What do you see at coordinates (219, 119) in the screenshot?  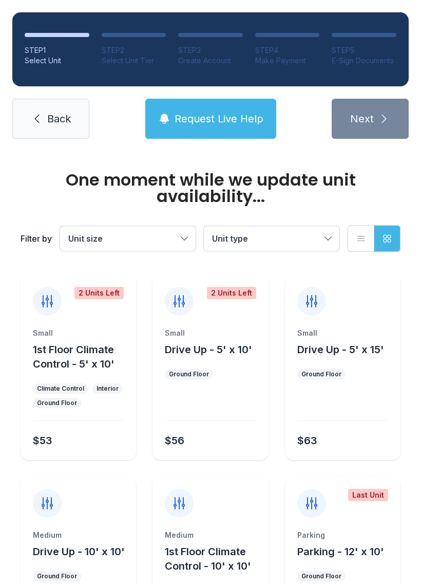 I see `span: Request Live Help` at bounding box center [219, 119].